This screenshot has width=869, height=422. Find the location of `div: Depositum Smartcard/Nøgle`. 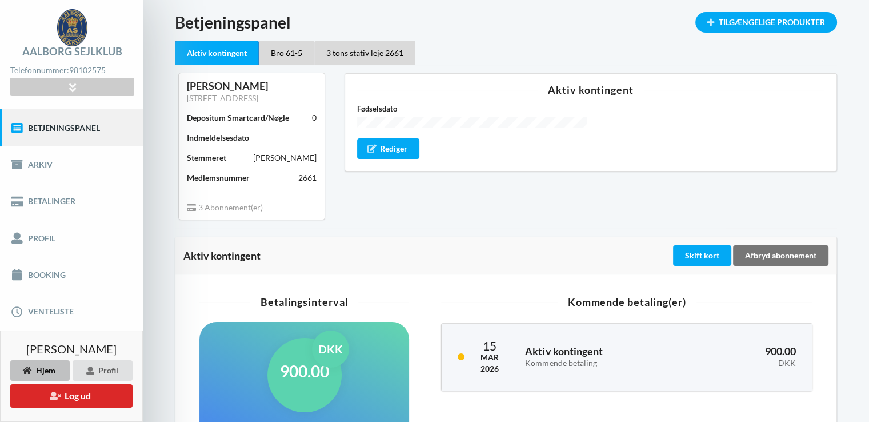

div: Depositum Smartcard/Nøgle is located at coordinates (238, 118).